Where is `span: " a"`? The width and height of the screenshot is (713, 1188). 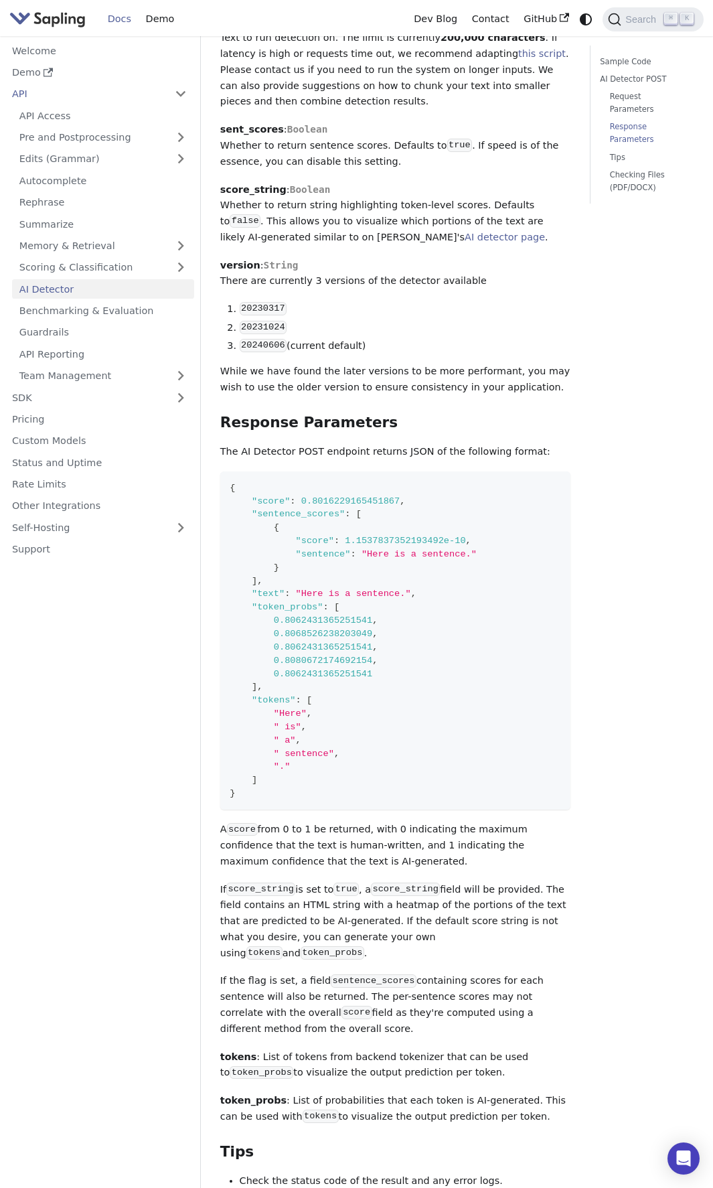 span: " a" is located at coordinates (285, 740).